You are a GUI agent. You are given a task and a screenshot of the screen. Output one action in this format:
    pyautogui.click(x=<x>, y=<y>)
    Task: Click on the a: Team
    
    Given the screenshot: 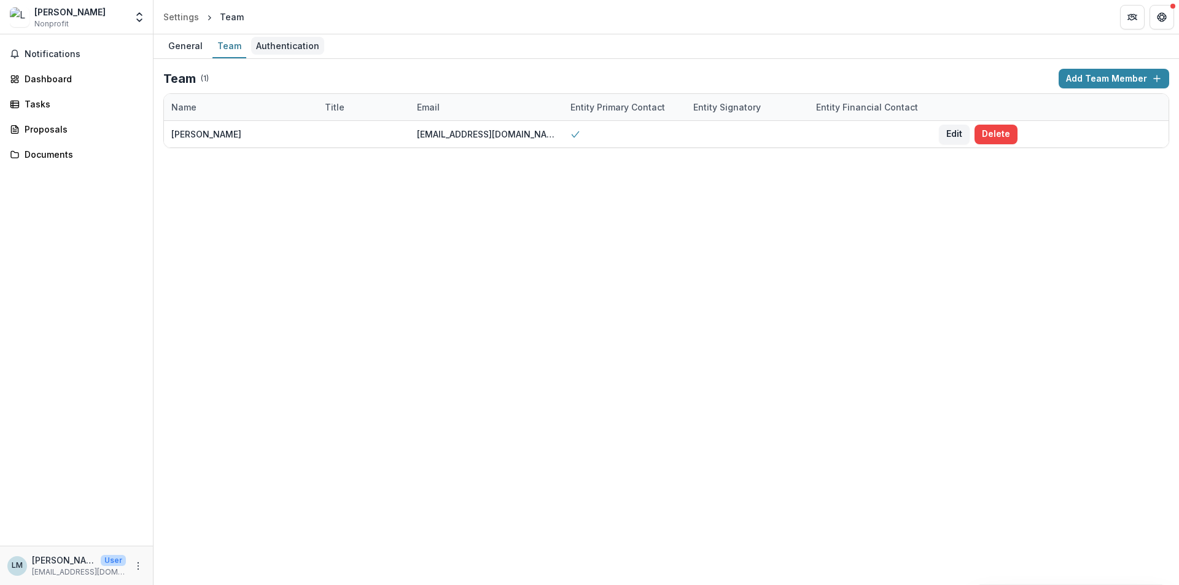 What is the action you would take?
    pyautogui.click(x=229, y=46)
    